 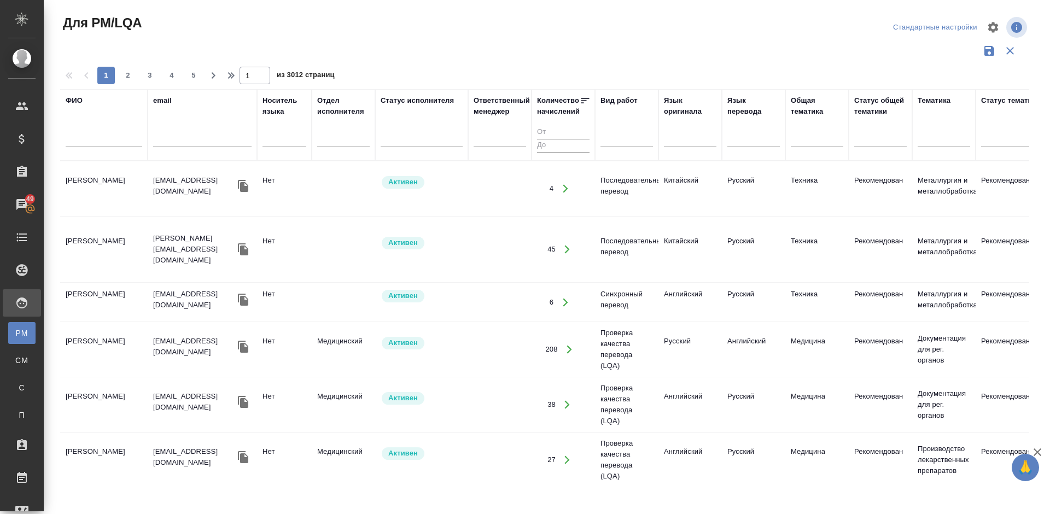 What do you see at coordinates (101, 23) in the screenshot?
I see `span: Для PM/LQA` at bounding box center [101, 23].